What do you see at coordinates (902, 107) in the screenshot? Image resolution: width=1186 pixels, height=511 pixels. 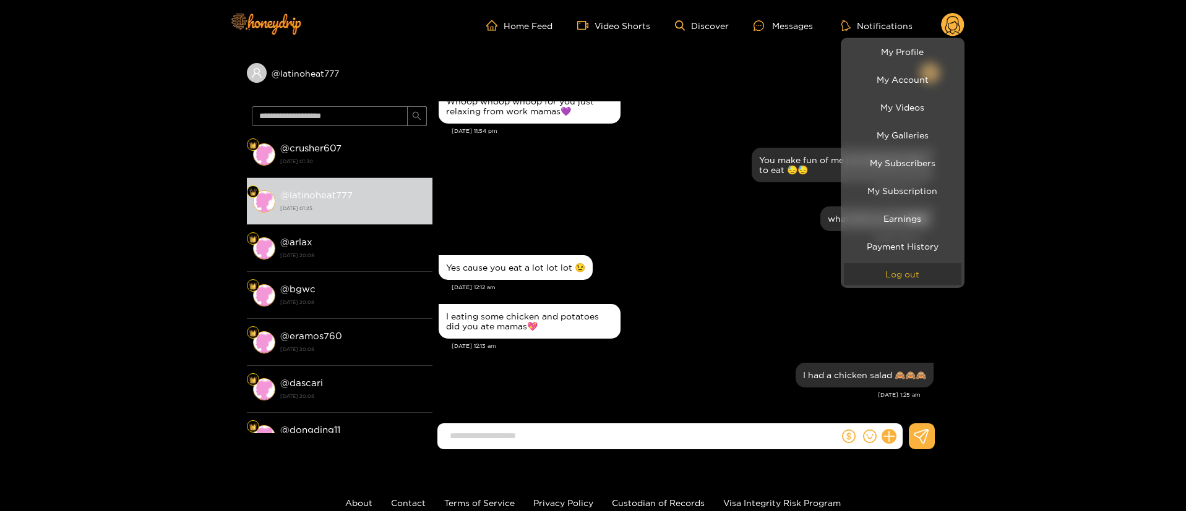 I see `a: My Videos` at bounding box center [902, 107].